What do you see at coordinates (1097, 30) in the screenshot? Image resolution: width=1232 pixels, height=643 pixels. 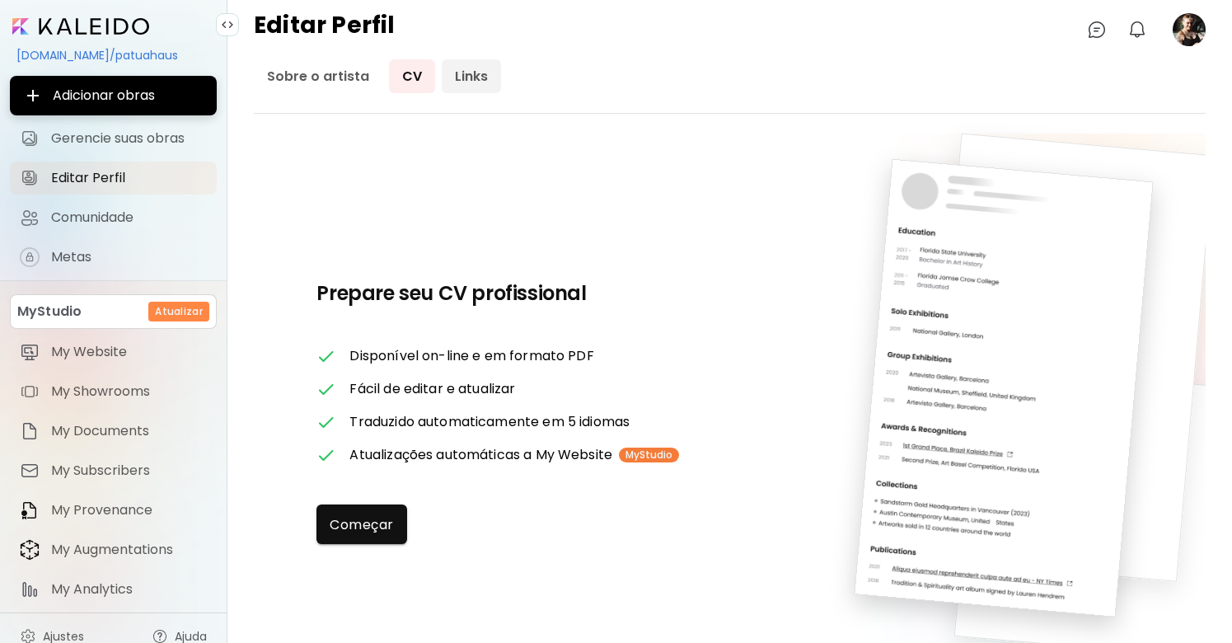 I see `img: chatIcon` at bounding box center [1097, 30].